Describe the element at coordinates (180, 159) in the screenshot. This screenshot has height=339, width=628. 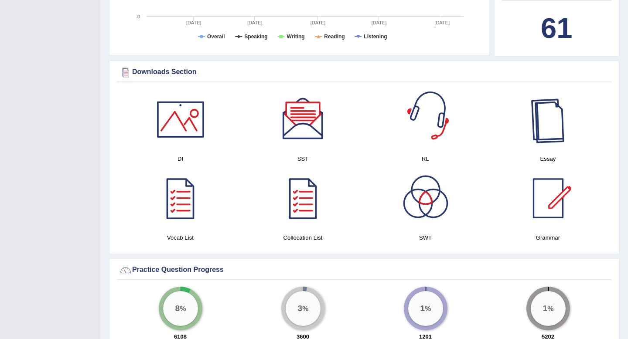
I see `h4: DI` at that location.